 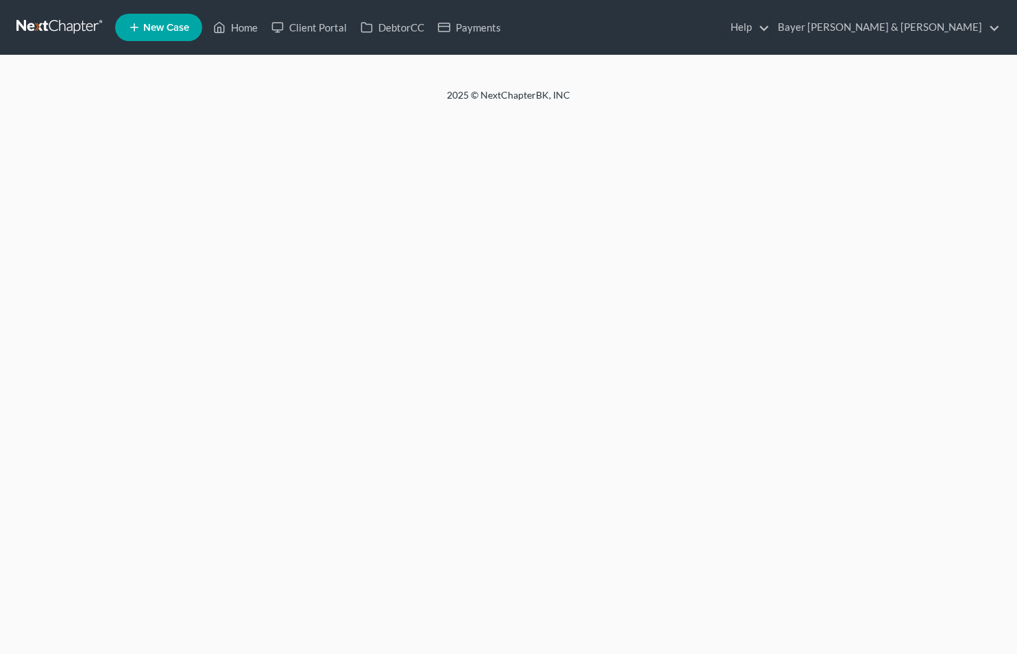 What do you see at coordinates (392, 27) in the screenshot?
I see `a: DebtorCC` at bounding box center [392, 27].